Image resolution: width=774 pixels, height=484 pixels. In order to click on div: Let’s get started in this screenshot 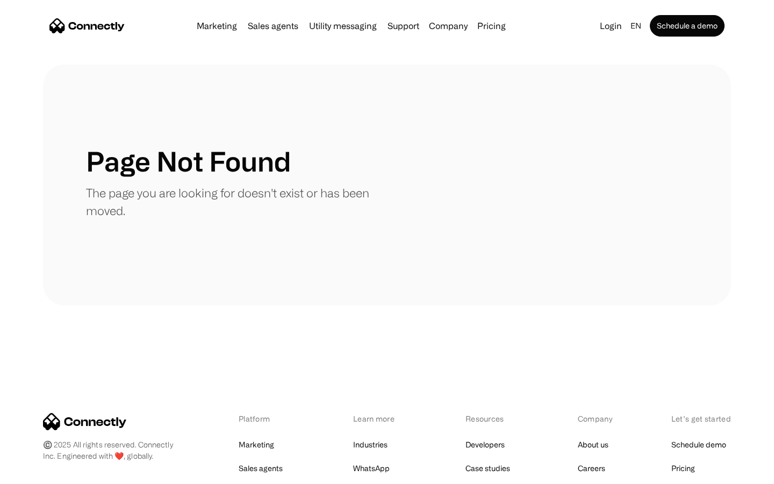, I will do `click(701, 418)`.